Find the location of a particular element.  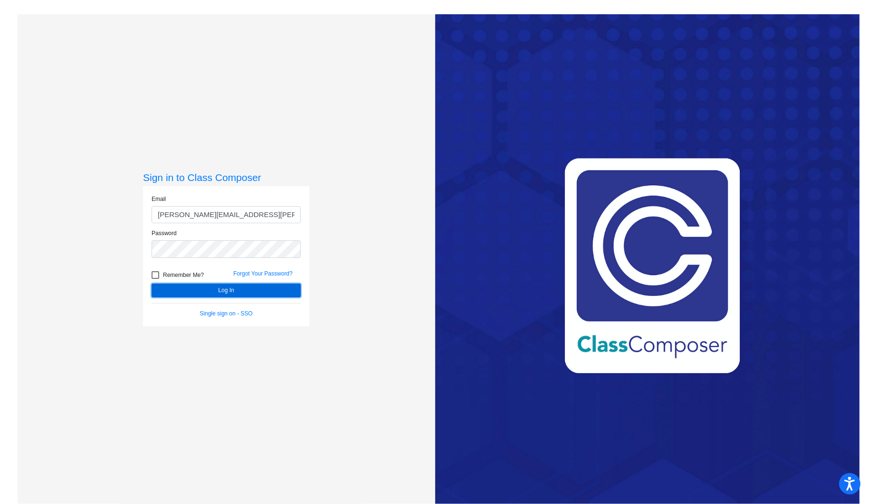

a: Single sign on - SSO is located at coordinates (226, 314).